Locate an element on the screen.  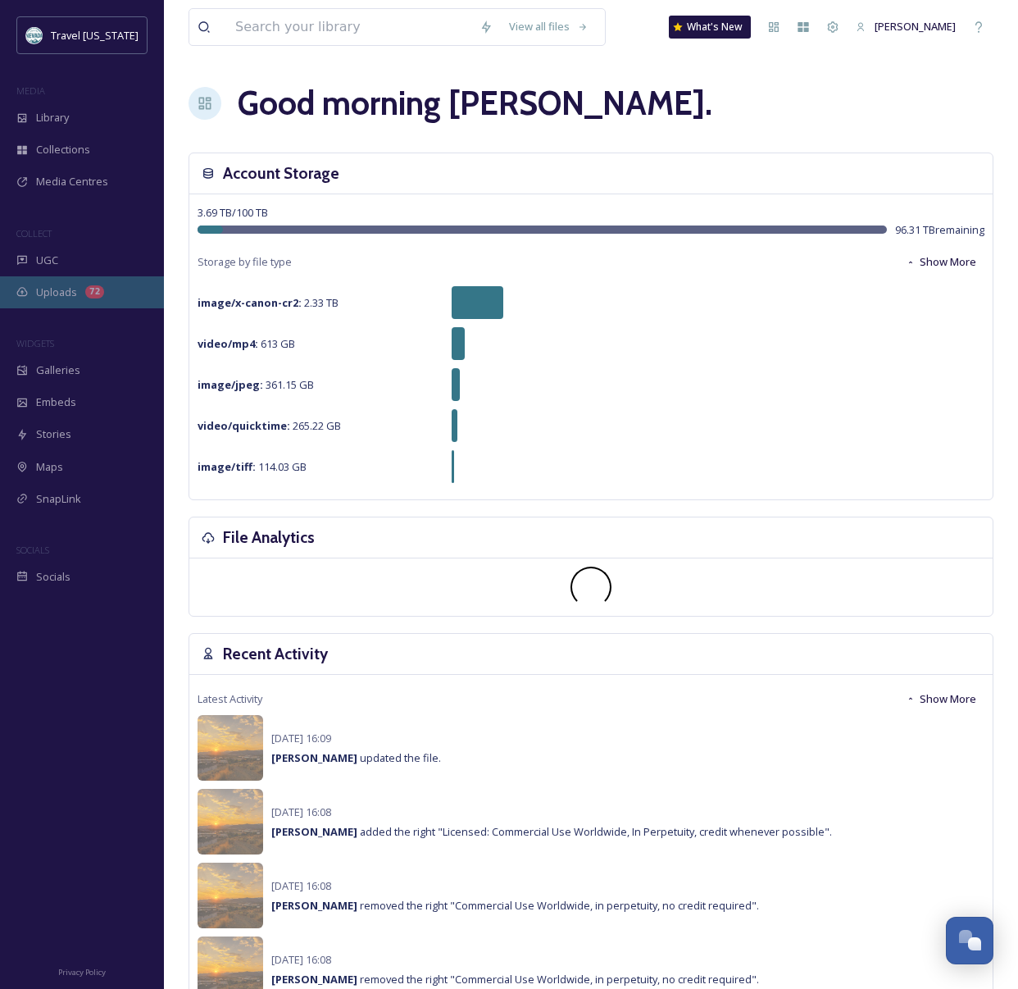
span: Uploads is located at coordinates (57, 292).